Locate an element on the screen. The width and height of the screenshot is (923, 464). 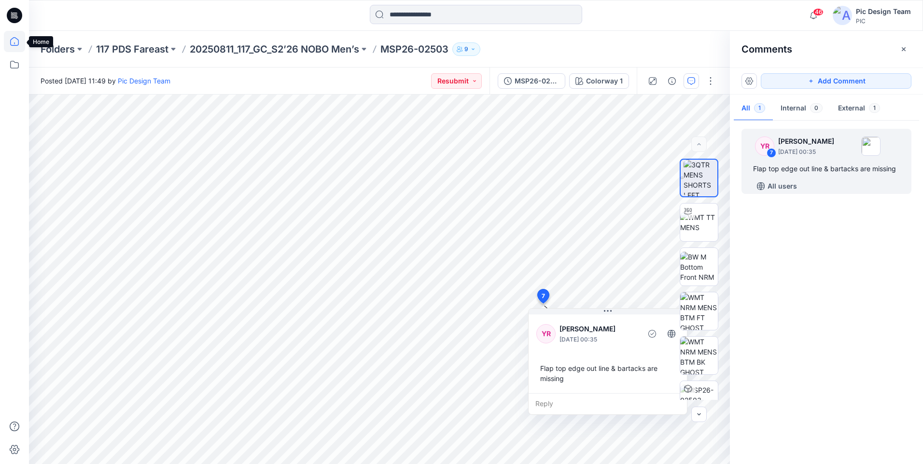
p: 117 PDS Fareast is located at coordinates (132, 49).